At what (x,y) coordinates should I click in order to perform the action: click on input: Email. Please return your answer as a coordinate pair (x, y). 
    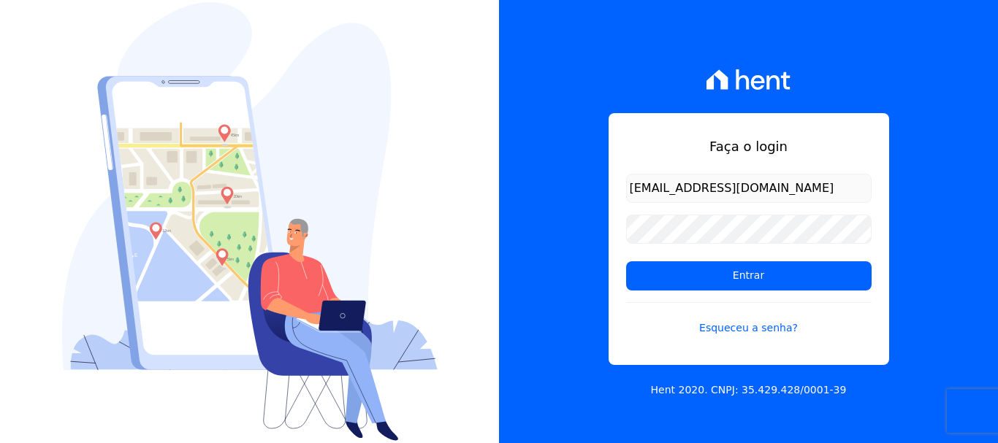
    Looking at the image, I should click on (749, 188).